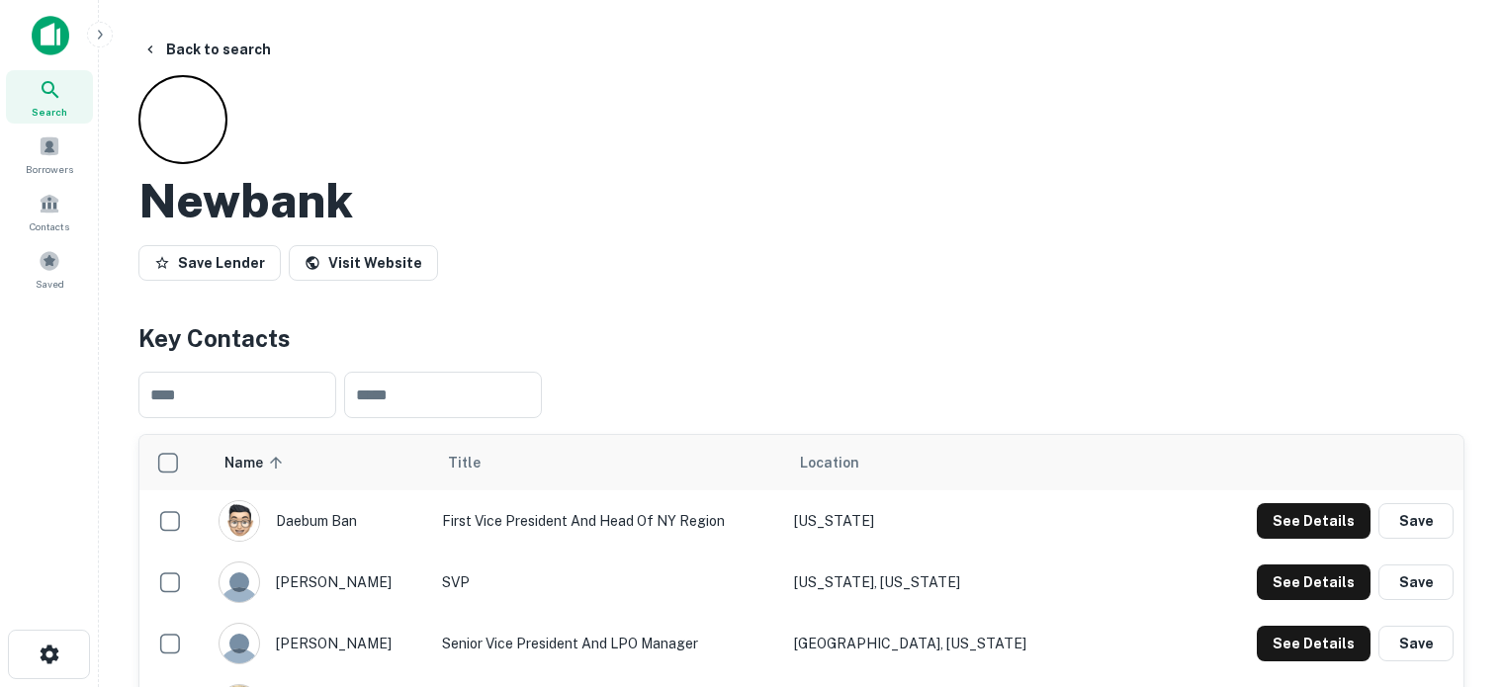  Describe the element at coordinates (49, 269) in the screenshot. I see `a: Saved` at that location.